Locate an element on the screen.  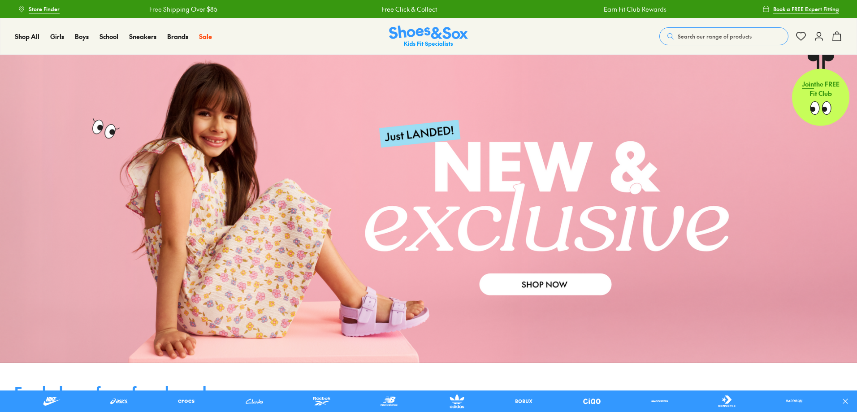
a: Boys is located at coordinates (82, 36).